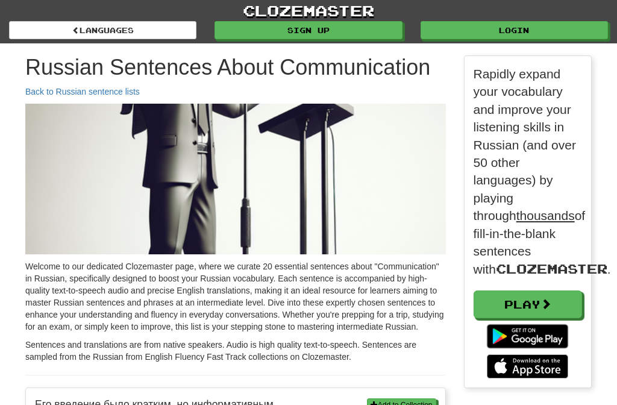  Describe the element at coordinates (236, 351) in the screenshot. I see `p: Sentences and translations are from native speakers. Audio is high quality text-to-speech. Senten...` at that location.